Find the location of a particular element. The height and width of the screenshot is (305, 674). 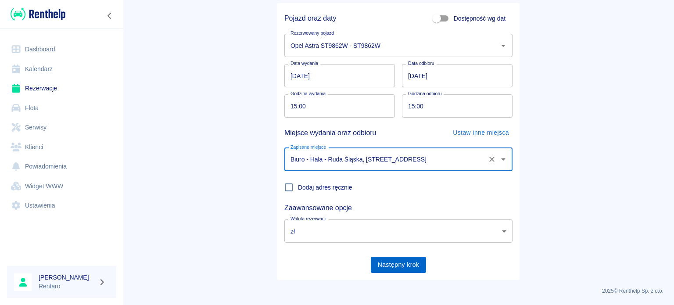

label: Data wydania is located at coordinates (304, 63).